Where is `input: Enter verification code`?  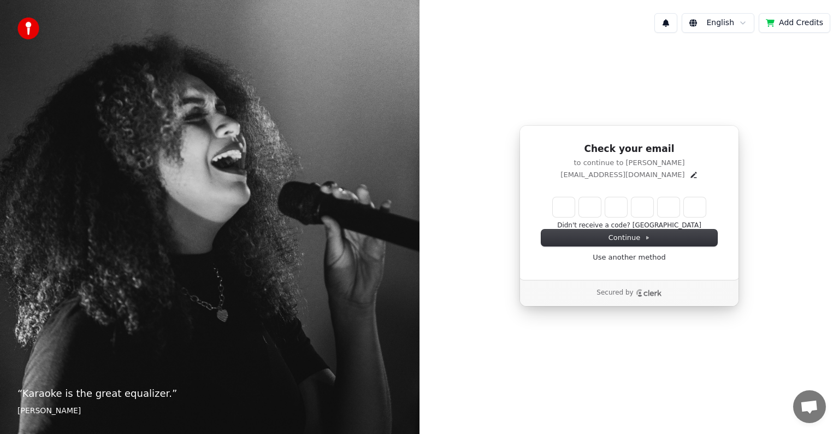 input: Enter verification code is located at coordinates (640, 207).